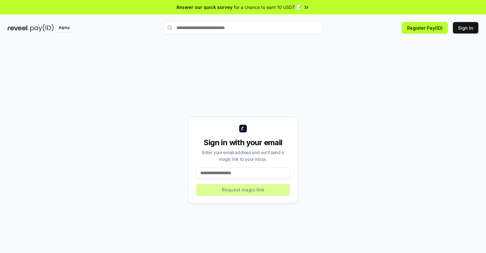  Describe the element at coordinates (205, 7) in the screenshot. I see `span: Answer our quick survey` at that location.